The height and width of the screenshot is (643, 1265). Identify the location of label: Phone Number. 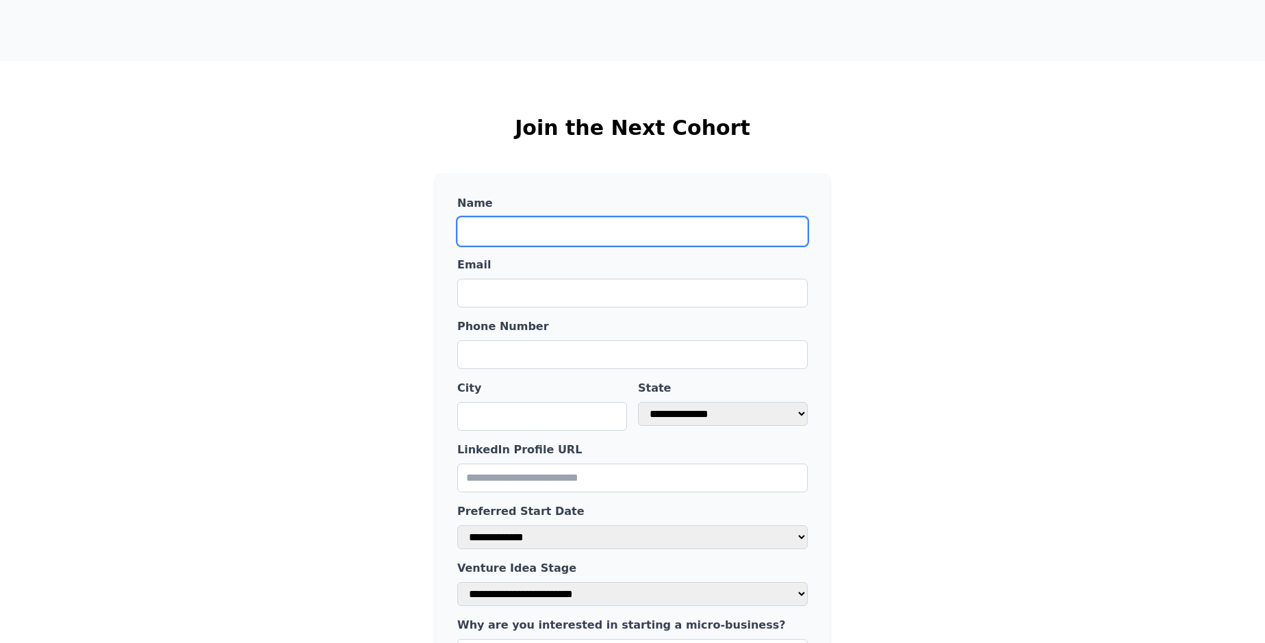
(632, 326).